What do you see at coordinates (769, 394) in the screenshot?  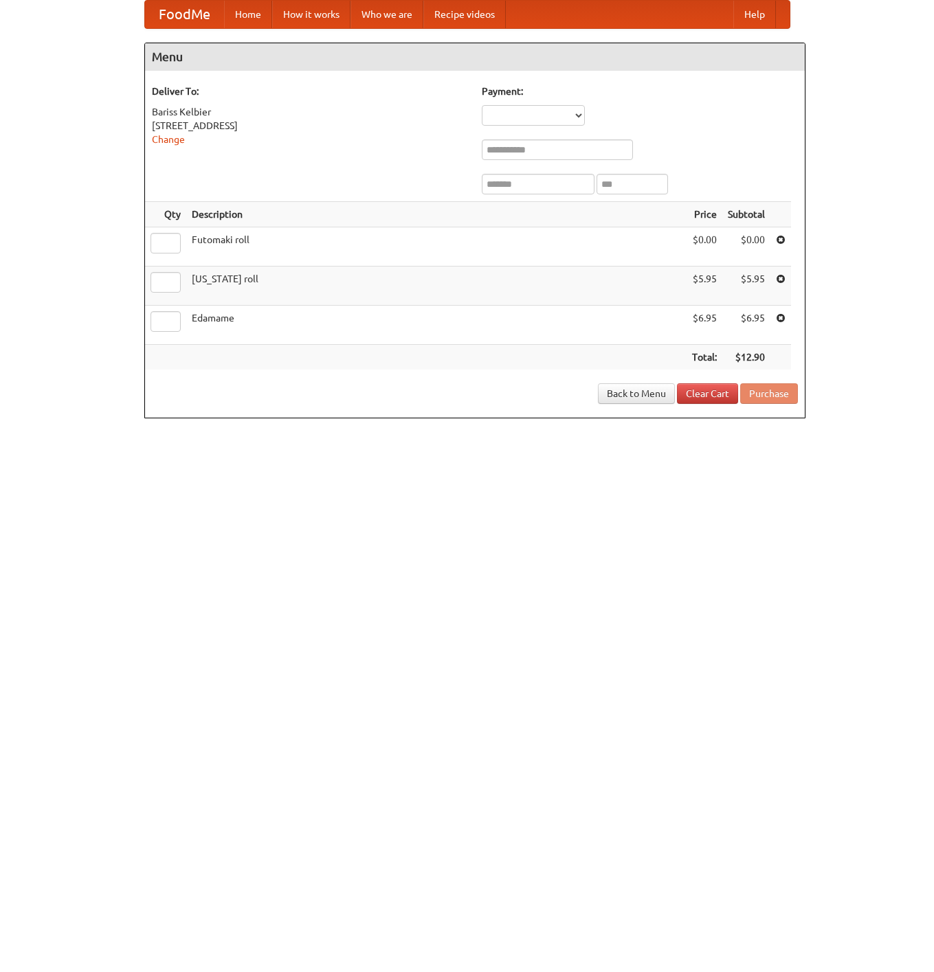 I see `button: Purchase` at bounding box center [769, 394].